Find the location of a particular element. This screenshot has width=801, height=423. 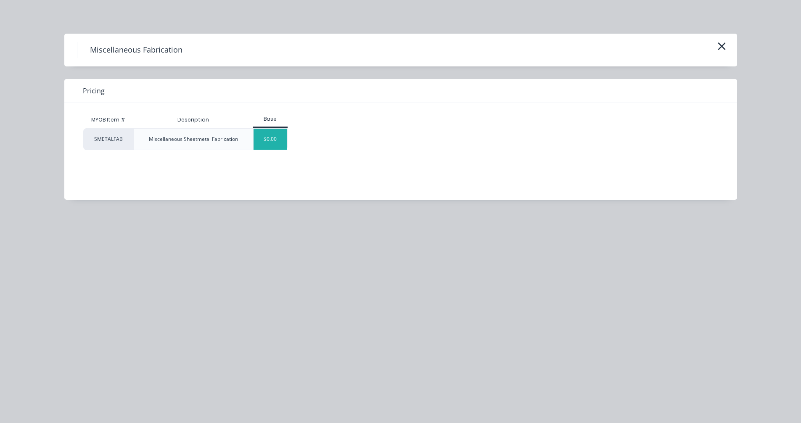

div: MYOB Item # is located at coordinates (108, 120).